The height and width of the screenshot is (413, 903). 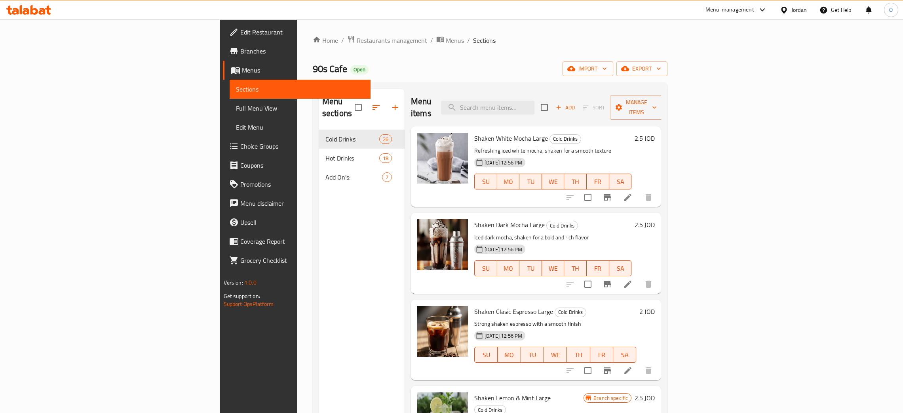 I want to click on span: 18, so click(x=386, y=158).